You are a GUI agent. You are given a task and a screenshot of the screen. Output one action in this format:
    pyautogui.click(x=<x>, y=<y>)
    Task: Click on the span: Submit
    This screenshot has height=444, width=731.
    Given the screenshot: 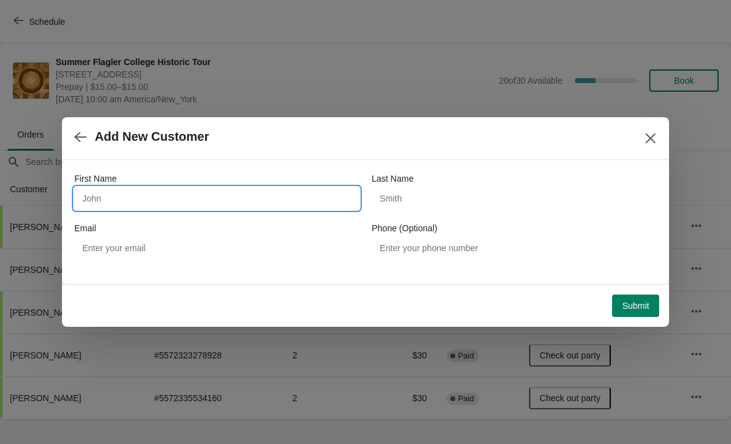 What is the action you would take?
    pyautogui.click(x=636, y=305)
    